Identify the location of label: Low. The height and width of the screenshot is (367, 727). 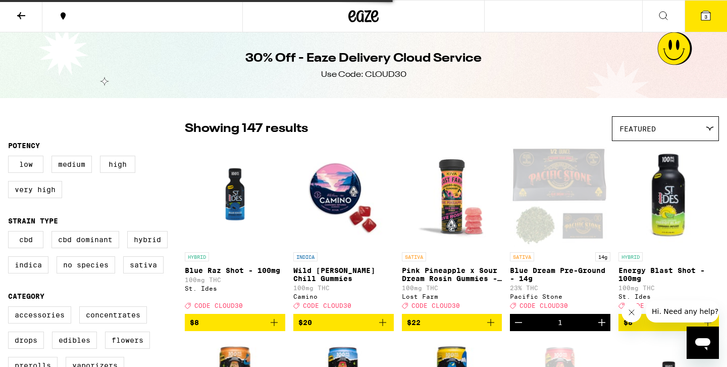
(26, 164).